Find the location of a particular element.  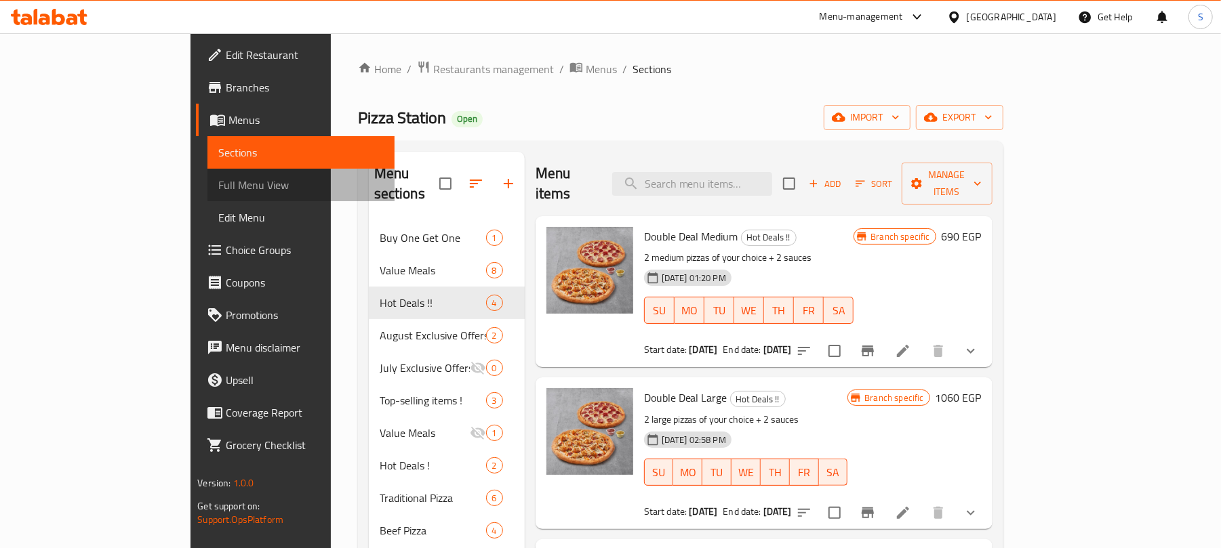

button: export is located at coordinates (959, 117).